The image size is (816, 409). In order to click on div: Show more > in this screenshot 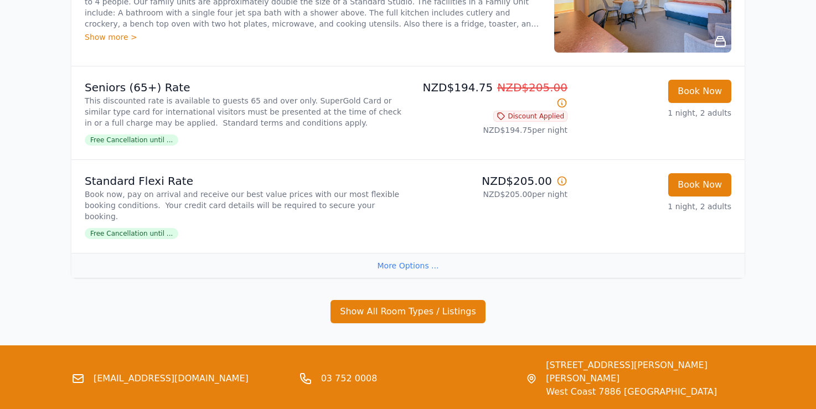, I will do `click(313, 37)`.